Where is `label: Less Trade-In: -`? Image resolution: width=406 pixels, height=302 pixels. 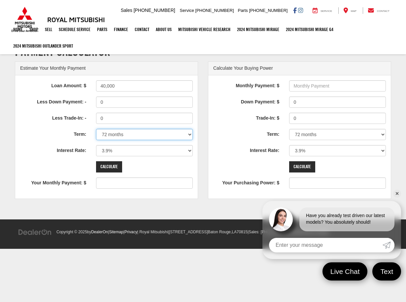 label: Less Trade-In: - is located at coordinates (53, 117).